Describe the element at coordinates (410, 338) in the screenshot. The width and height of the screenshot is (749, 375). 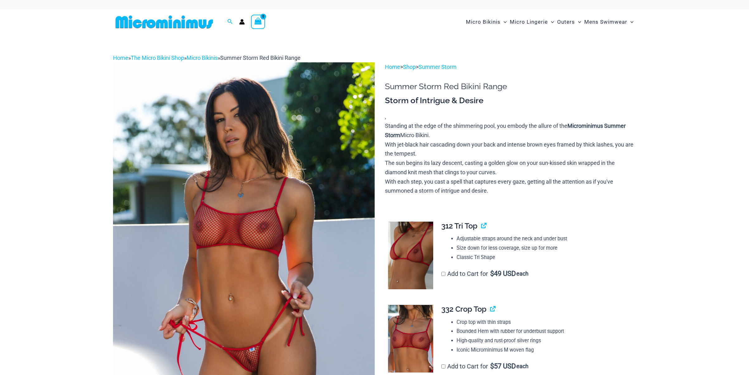
I see `a: Summer Storm Red 332 Crop Top` at that location.